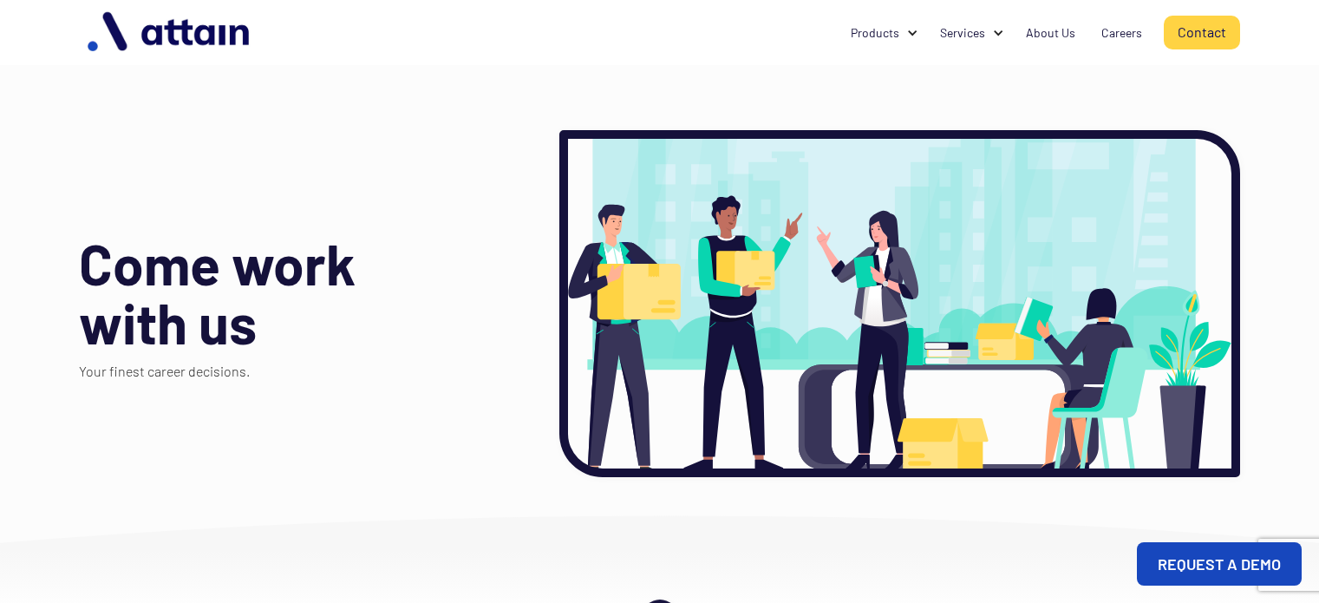 This screenshot has width=1319, height=603. I want to click on a: Contact, so click(1202, 32).